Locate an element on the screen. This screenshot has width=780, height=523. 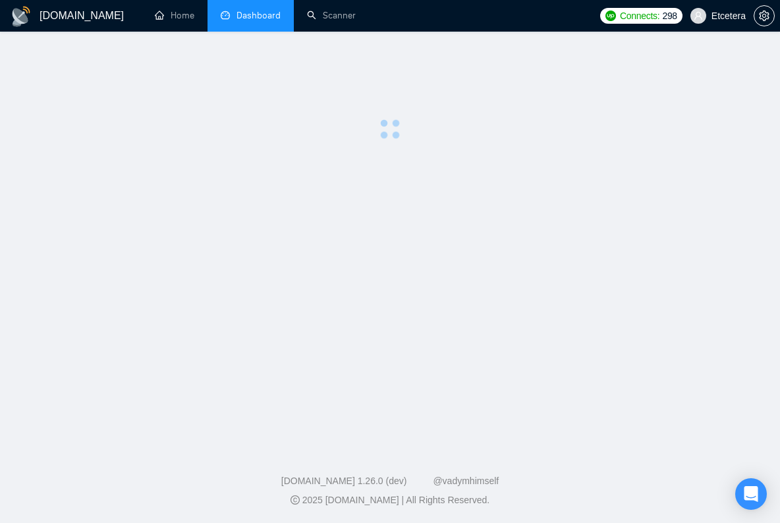
a: @vadymhimself is located at coordinates (466, 481).